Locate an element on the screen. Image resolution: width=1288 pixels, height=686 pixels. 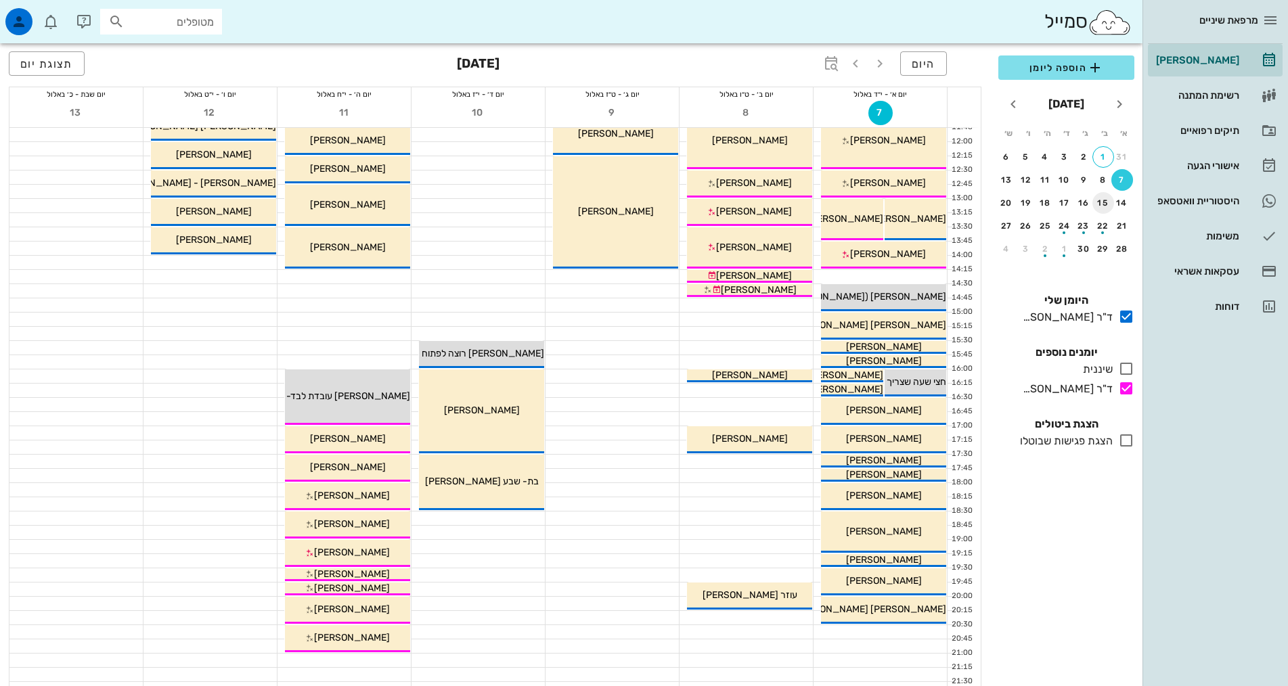
button: 31 is located at coordinates (1122, 157).